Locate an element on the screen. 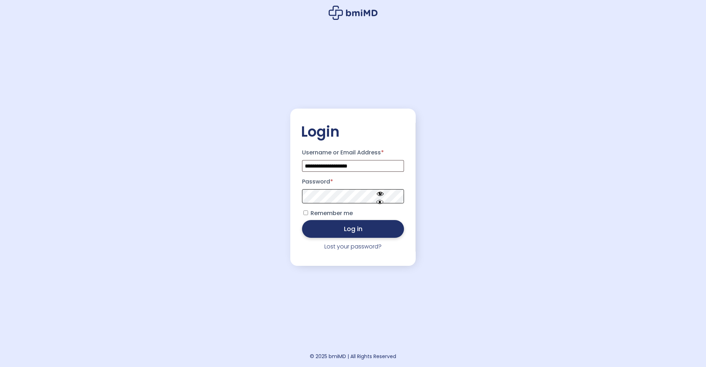 The height and width of the screenshot is (367, 706). label: Password is located at coordinates (353, 182).